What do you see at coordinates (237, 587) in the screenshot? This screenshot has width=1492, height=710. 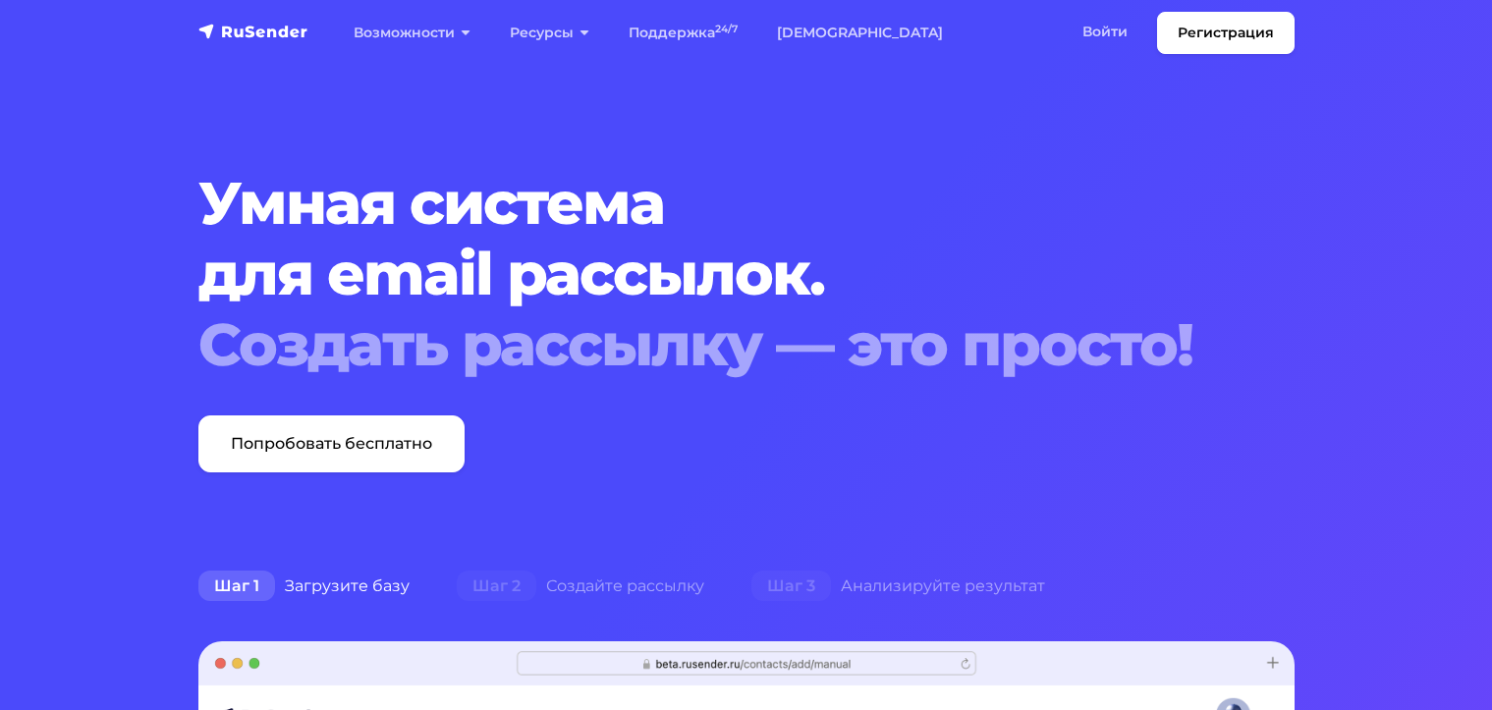 I see `span: Шаг 1` at bounding box center [237, 587].